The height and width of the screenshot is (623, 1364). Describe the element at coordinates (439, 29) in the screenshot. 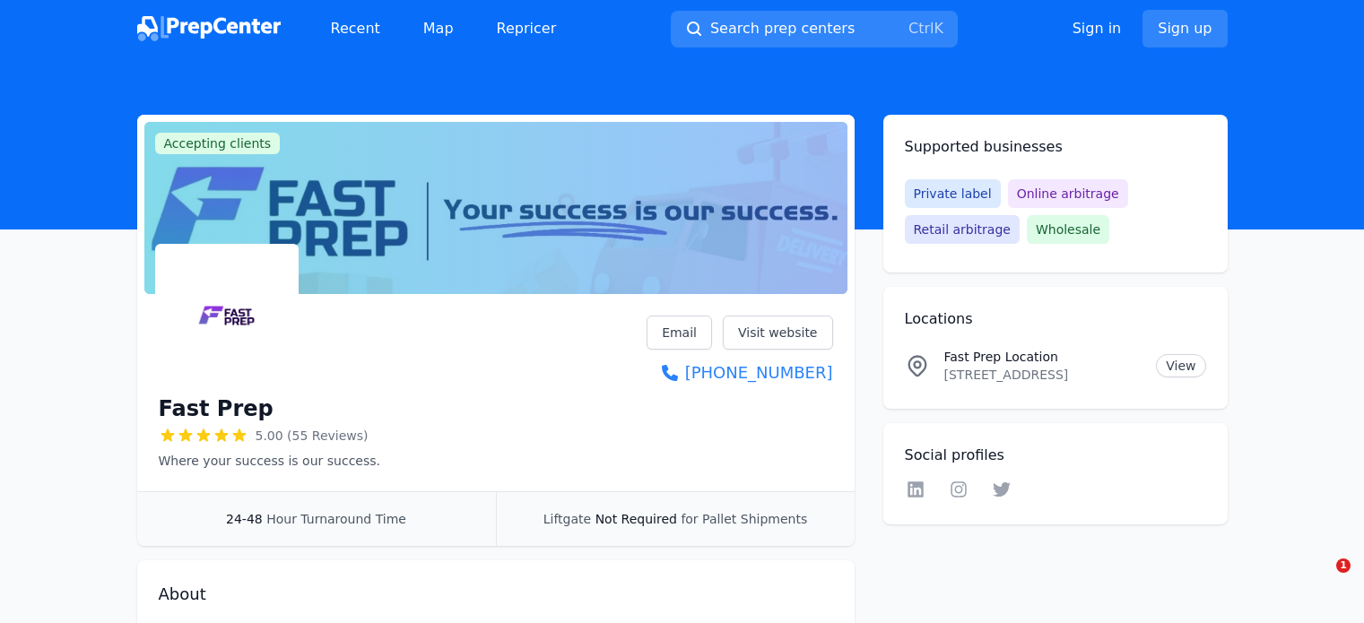

I see `a: Map` at that location.